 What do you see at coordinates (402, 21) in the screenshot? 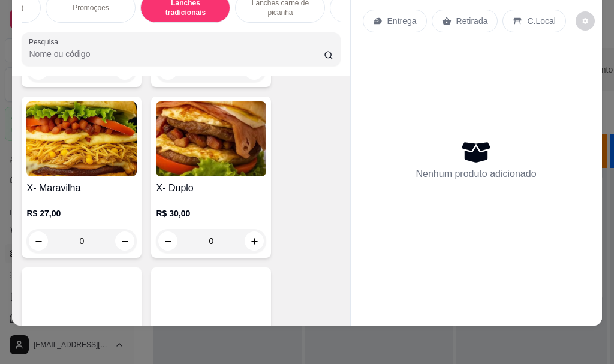
I see `p: Entrega` at bounding box center [402, 21].